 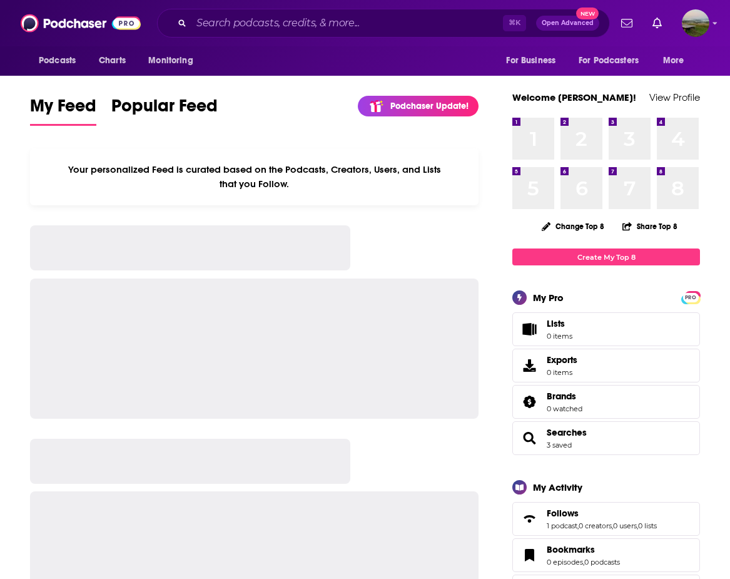 What do you see at coordinates (347, 23) in the screenshot?
I see `input: Search podcasts, credits, & more...` at bounding box center [347, 23].